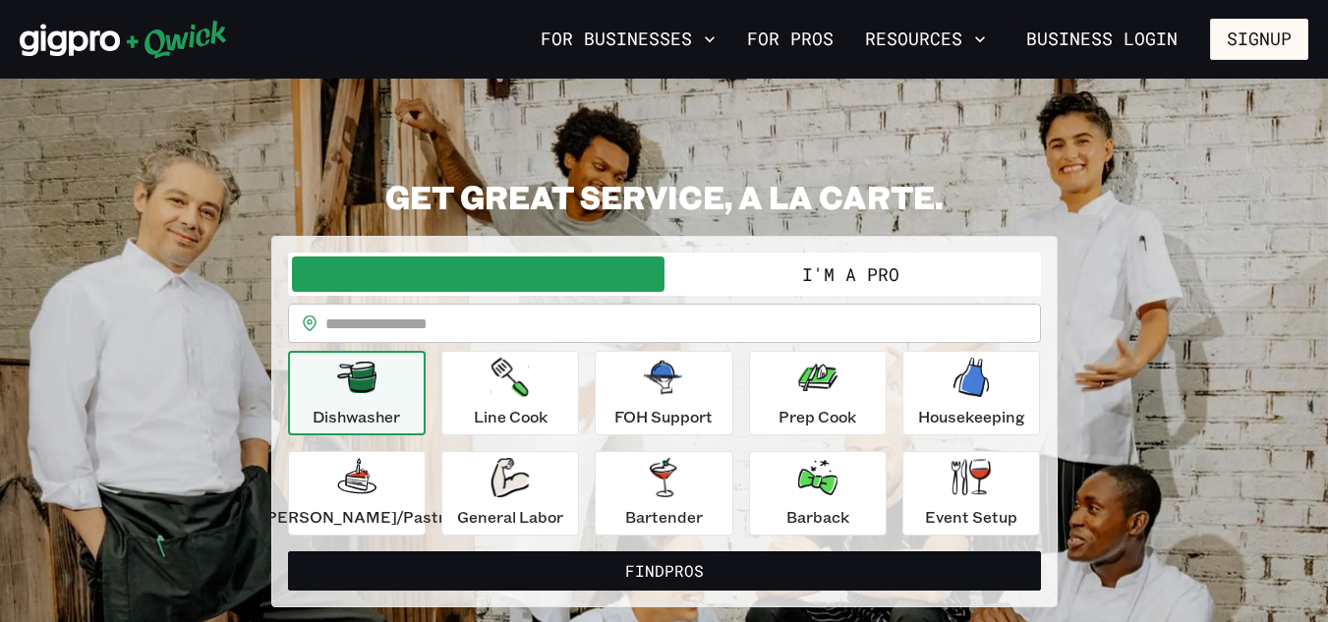 This screenshot has height=622, width=1328. Describe the element at coordinates (357, 393) in the screenshot. I see `button: Dishwasher` at that location.